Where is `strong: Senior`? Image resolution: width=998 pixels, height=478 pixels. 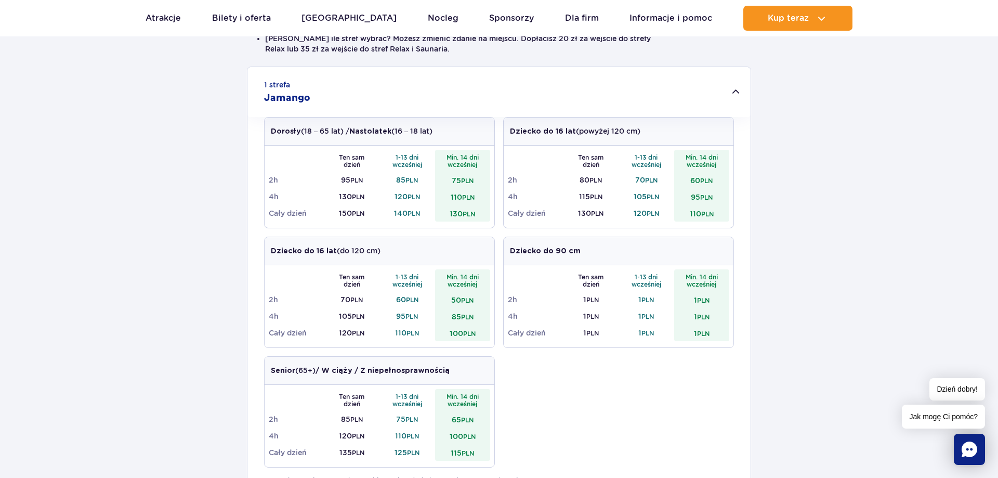
strong: Senior is located at coordinates (283, 371).